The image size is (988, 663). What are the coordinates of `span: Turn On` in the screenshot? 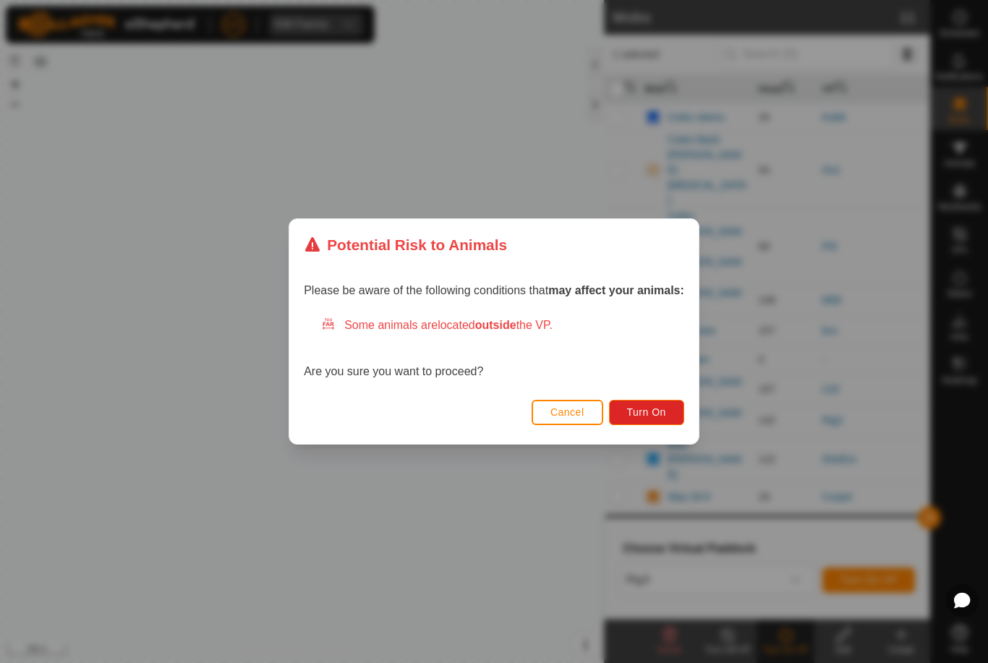 It's located at (647, 412).